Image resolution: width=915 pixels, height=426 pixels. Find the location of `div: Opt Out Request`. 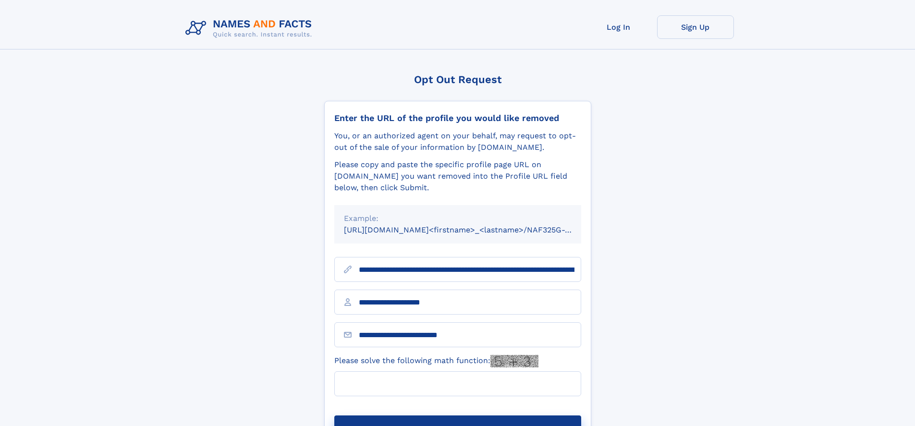

div: Opt Out Request is located at coordinates (458, 79).